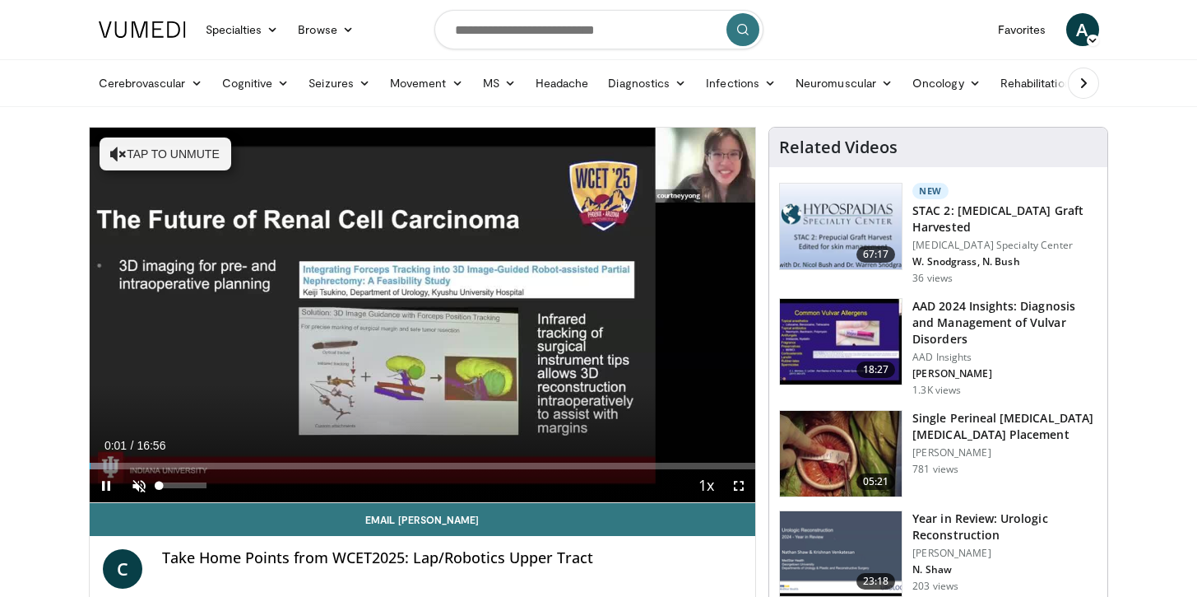 This screenshot has height=597, width=1197. Describe the element at coordinates (647, 83) in the screenshot. I see `a: Diagnostics` at that location.